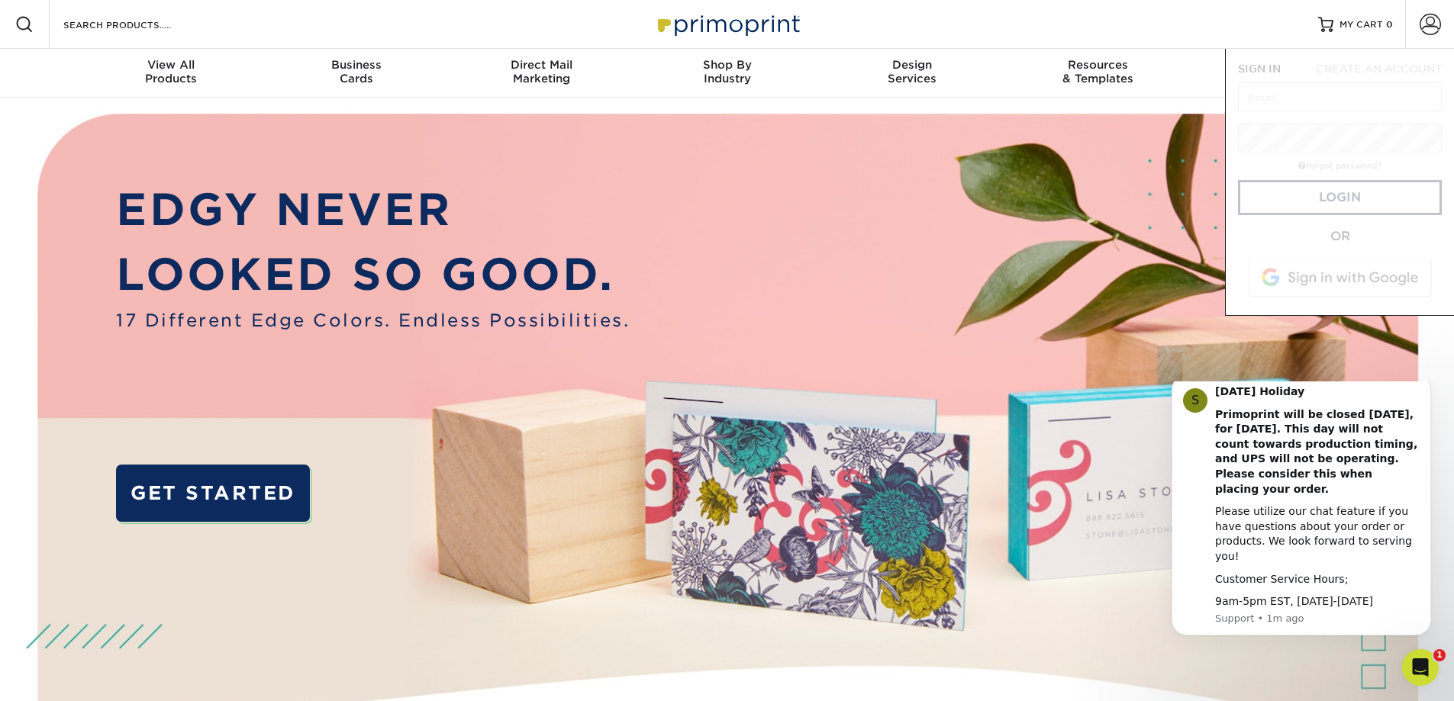 The height and width of the screenshot is (701, 1454). I want to click on a: DesignServices, so click(912, 73).